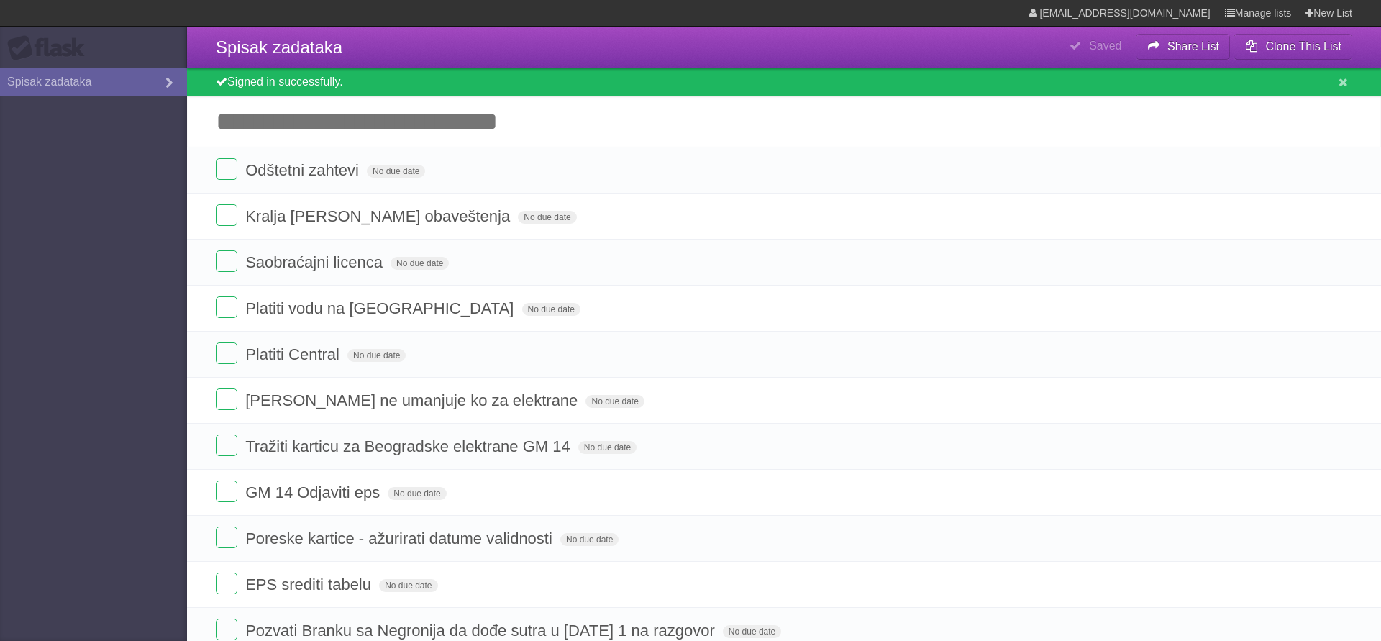 Image resolution: width=1381 pixels, height=641 pixels. I want to click on span: GM 14 Odjaviti eps, so click(314, 492).